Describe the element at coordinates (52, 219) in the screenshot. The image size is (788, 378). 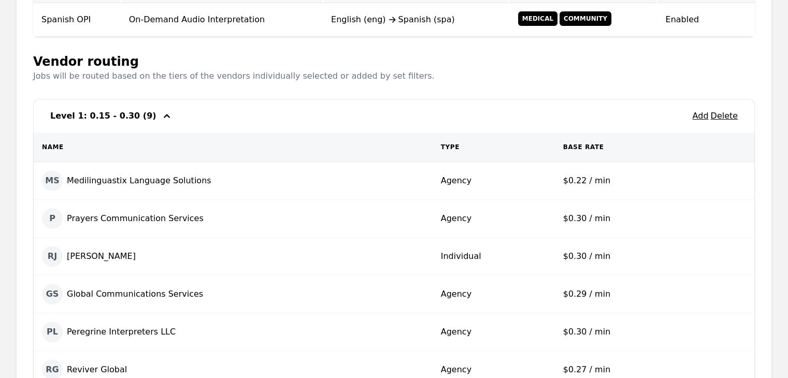
I see `span: P` at that location.